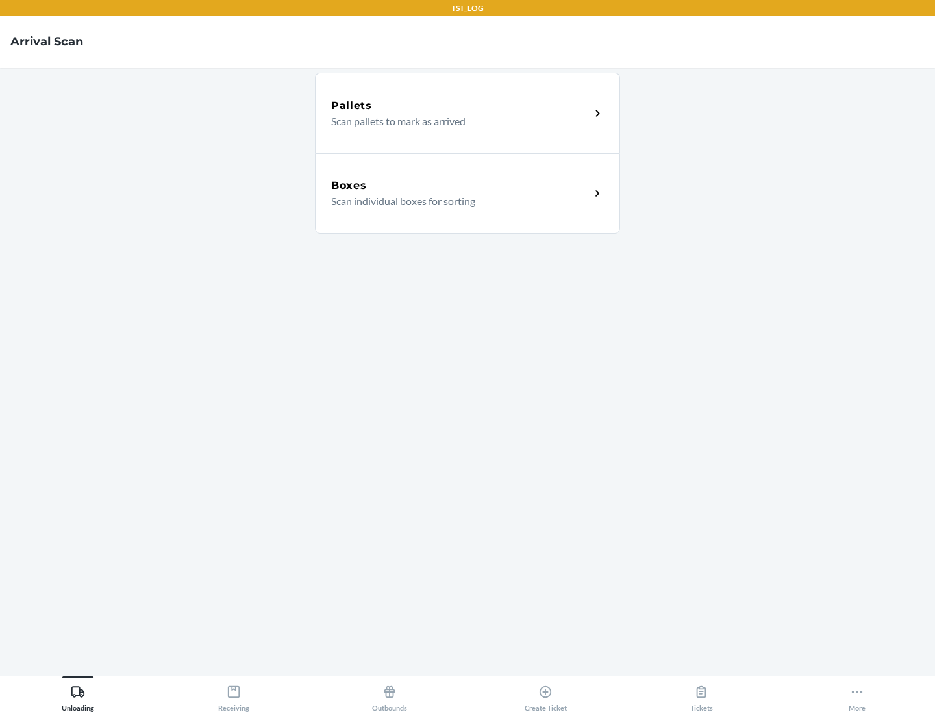  I want to click on p: Scan individual boxes for sorting, so click(455, 201).